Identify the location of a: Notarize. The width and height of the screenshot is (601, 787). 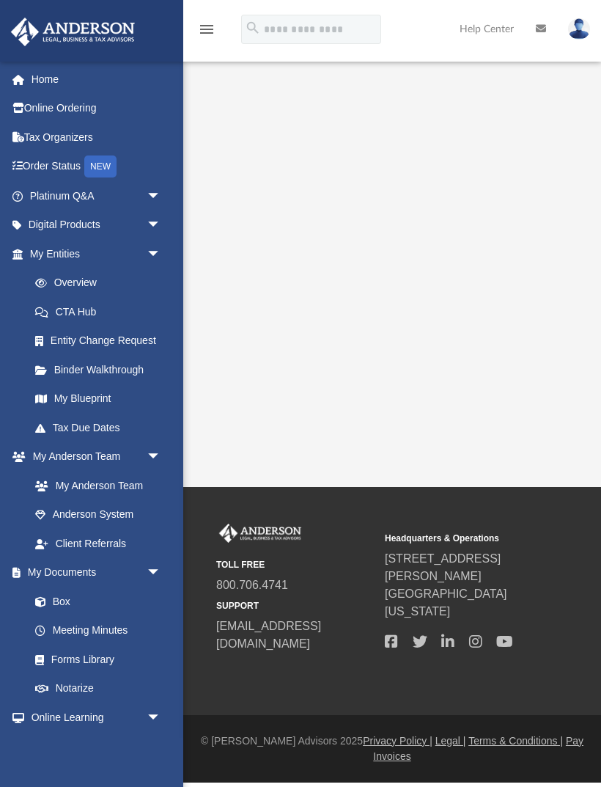
(98, 689).